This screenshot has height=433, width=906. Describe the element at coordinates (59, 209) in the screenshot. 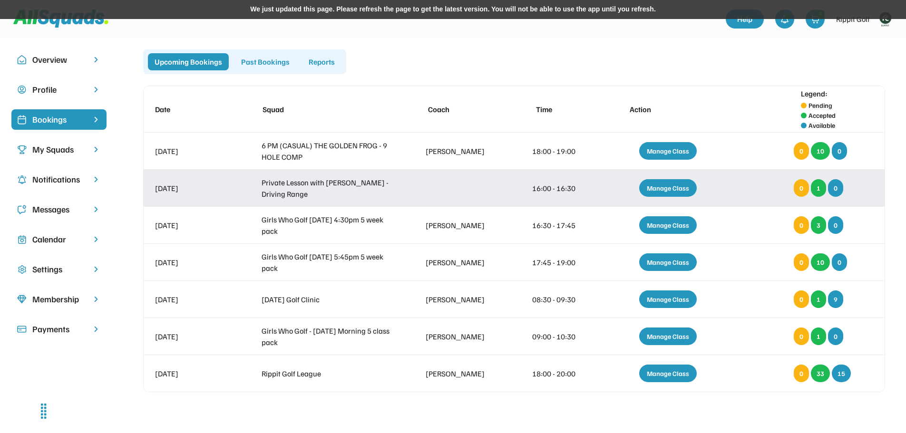

I see `div: Messages` at that location.